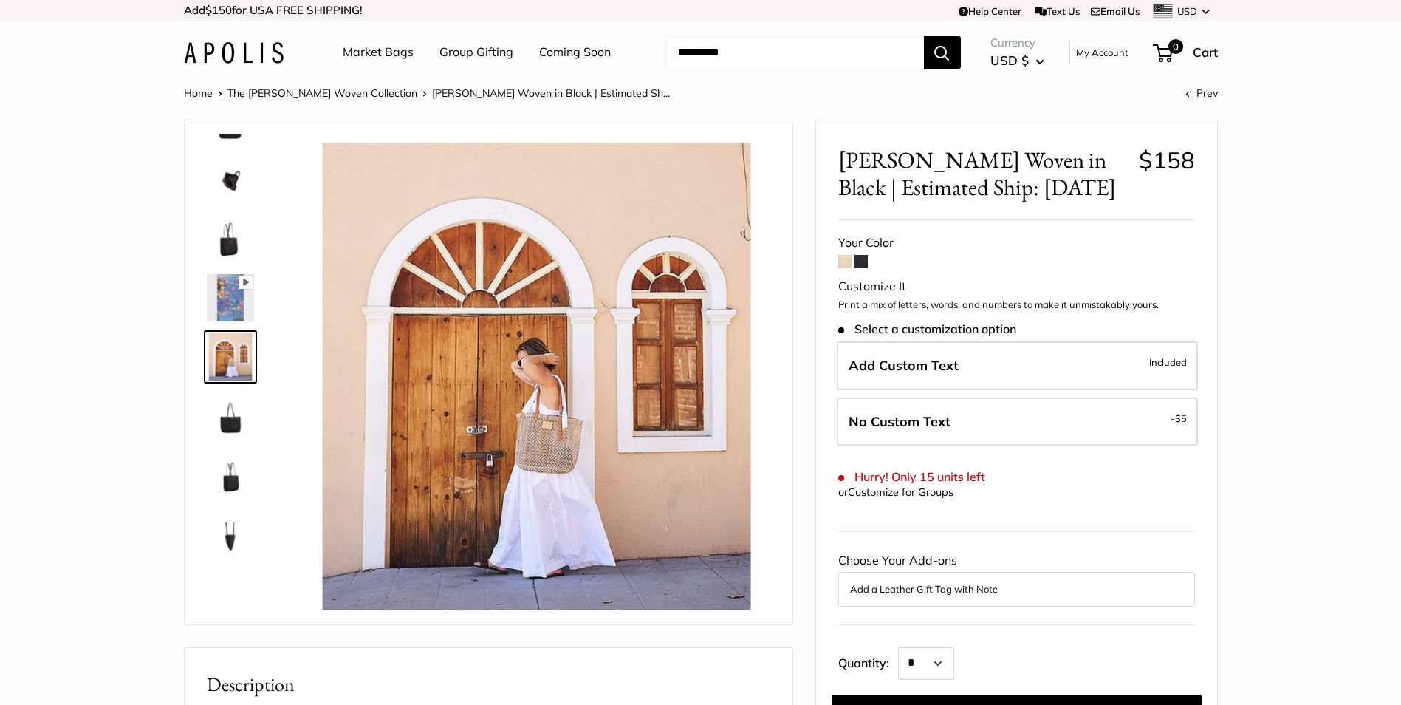  What do you see at coordinates (1017, 366) in the screenshot?
I see `label: Add Custom Text` at bounding box center [1017, 366].